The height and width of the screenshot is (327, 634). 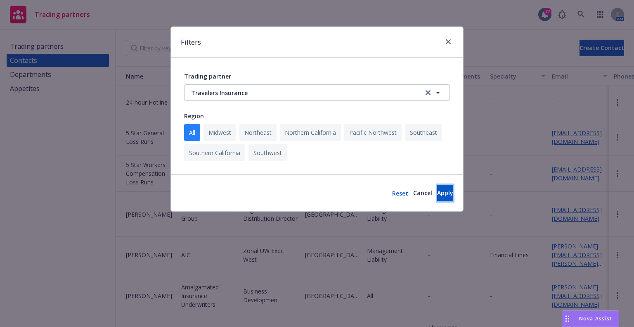 I want to click on span: Apply, so click(x=445, y=192).